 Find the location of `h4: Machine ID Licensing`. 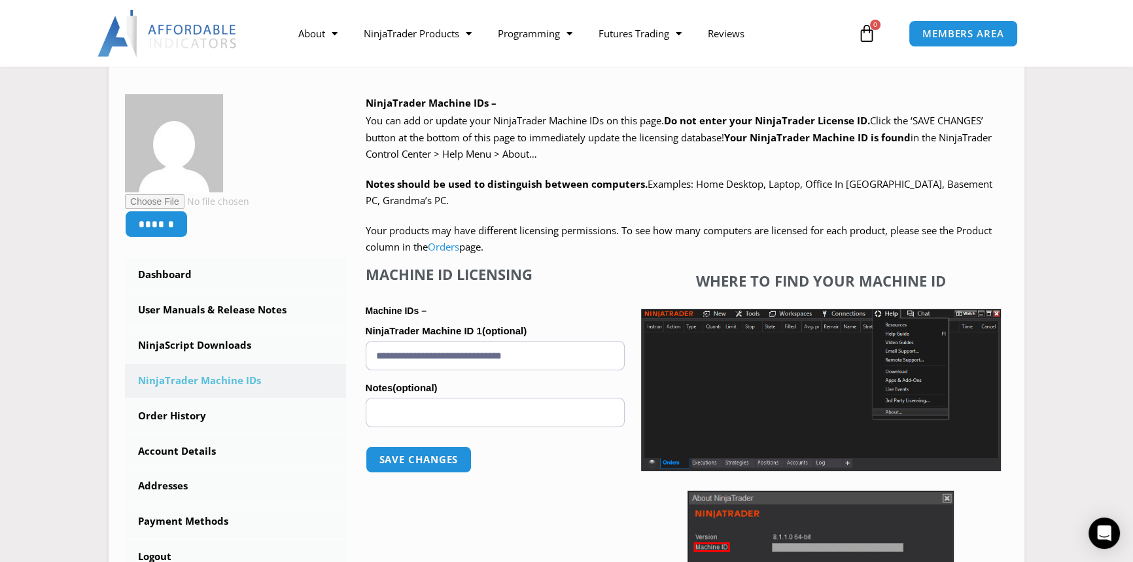

h4: Machine ID Licensing is located at coordinates (495, 274).